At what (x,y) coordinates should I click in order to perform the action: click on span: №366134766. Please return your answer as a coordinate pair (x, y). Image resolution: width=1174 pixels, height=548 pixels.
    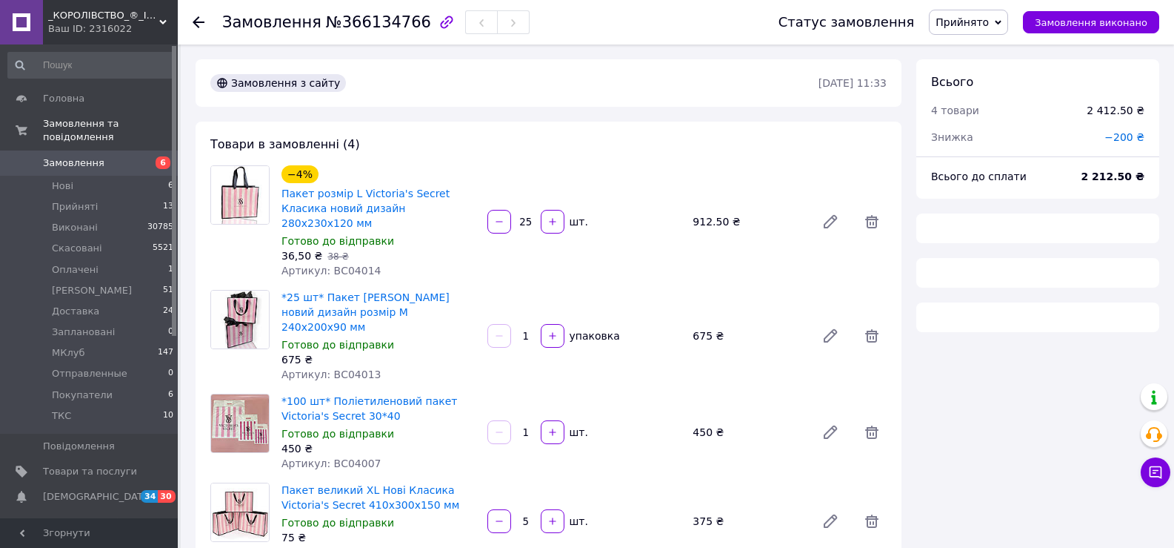
    Looking at the image, I should click on (379, 22).